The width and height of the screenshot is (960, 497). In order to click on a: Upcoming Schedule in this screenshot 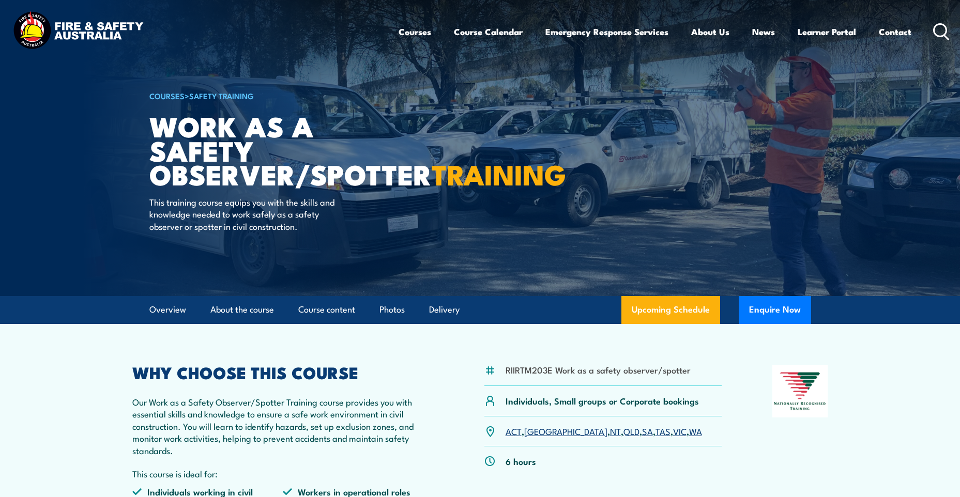, I will do `click(671, 310)`.